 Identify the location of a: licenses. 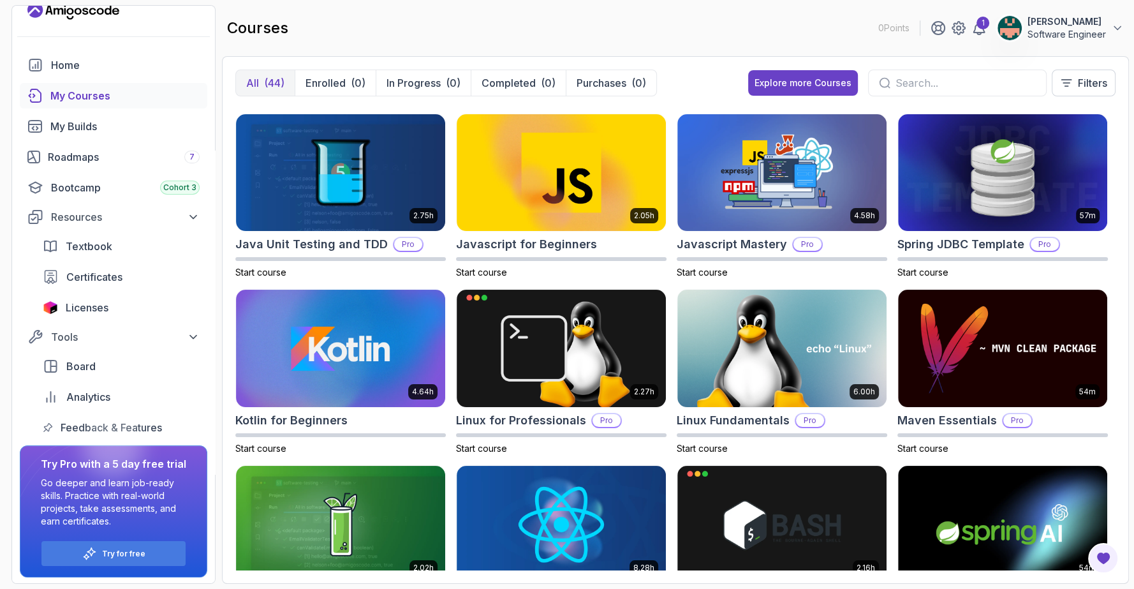
(121, 307).